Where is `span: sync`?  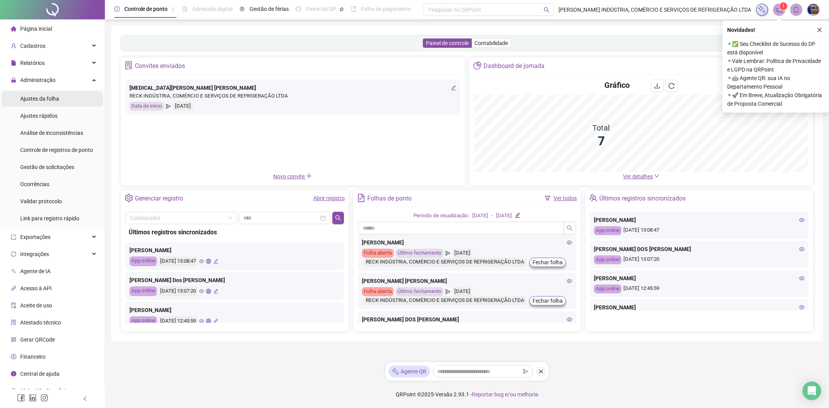
span: sync is located at coordinates (14, 254).